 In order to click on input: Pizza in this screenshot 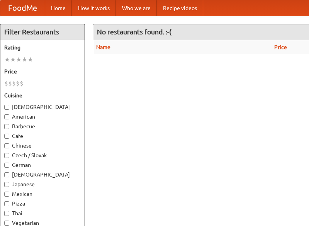, I will do `click(7, 203)`.